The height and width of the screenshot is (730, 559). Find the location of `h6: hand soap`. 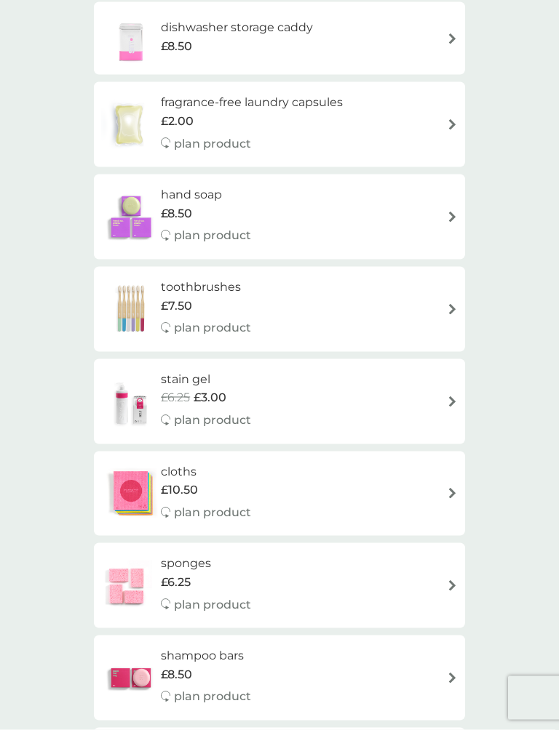

h6: hand soap is located at coordinates (206, 195).